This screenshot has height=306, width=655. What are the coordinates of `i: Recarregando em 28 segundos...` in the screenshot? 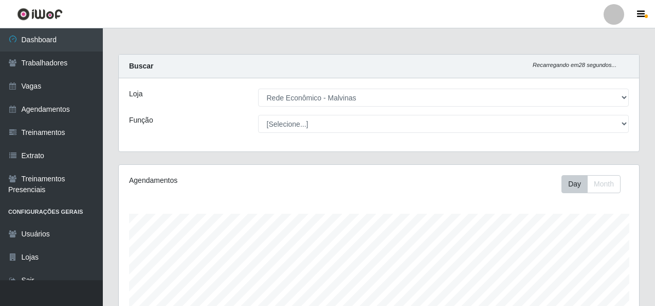 It's located at (575, 65).